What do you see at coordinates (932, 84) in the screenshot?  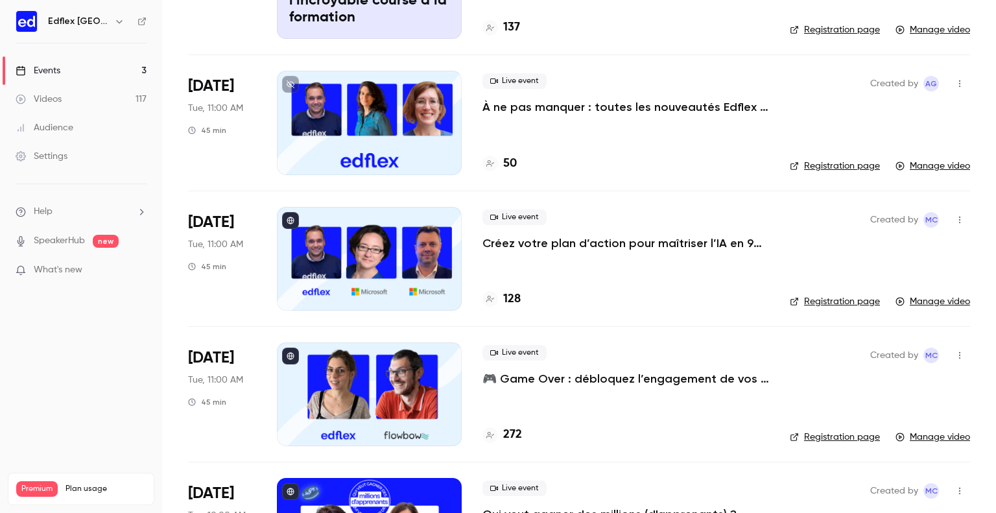 I see `span: AG` at bounding box center [932, 84].